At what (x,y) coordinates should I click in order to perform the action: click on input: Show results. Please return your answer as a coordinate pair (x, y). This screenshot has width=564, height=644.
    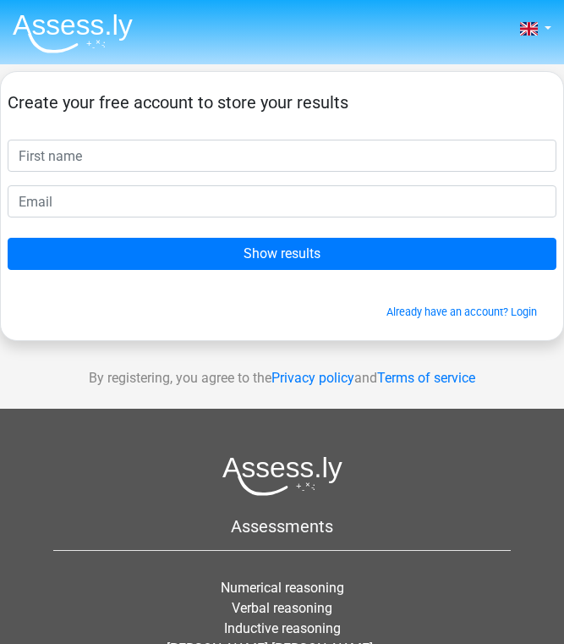
    Looking at the image, I should click on (282, 254).